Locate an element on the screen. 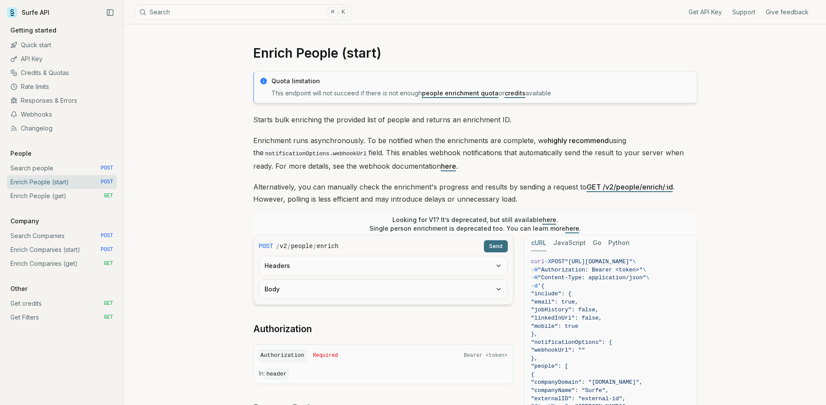 This screenshot has width=826, height=405. a: Enrich Companies (get) GET is located at coordinates (62, 264).